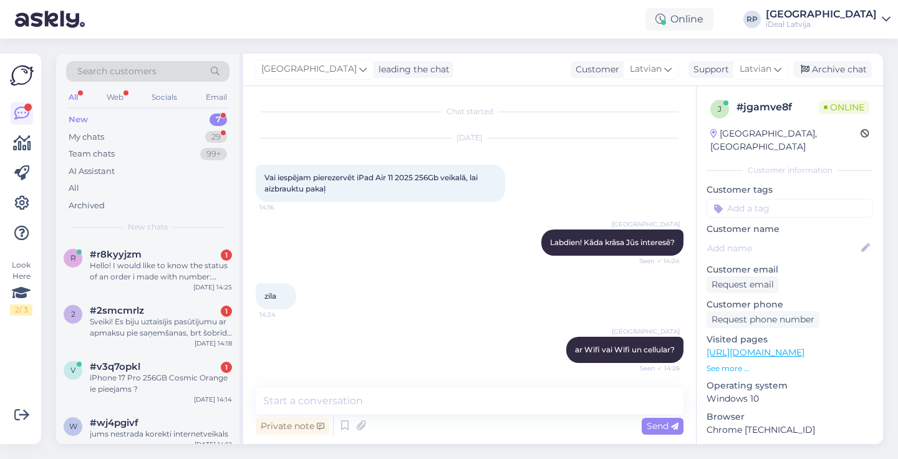 This screenshot has width=898, height=459. Describe the element at coordinates (161, 327) in the screenshot. I see `div: Sveiki! Es biju uztaisījis pasūtījumu ar apmaksu pie saņemšanas, brt šobrīd man izdevīgāk un tuvā...` at that location.